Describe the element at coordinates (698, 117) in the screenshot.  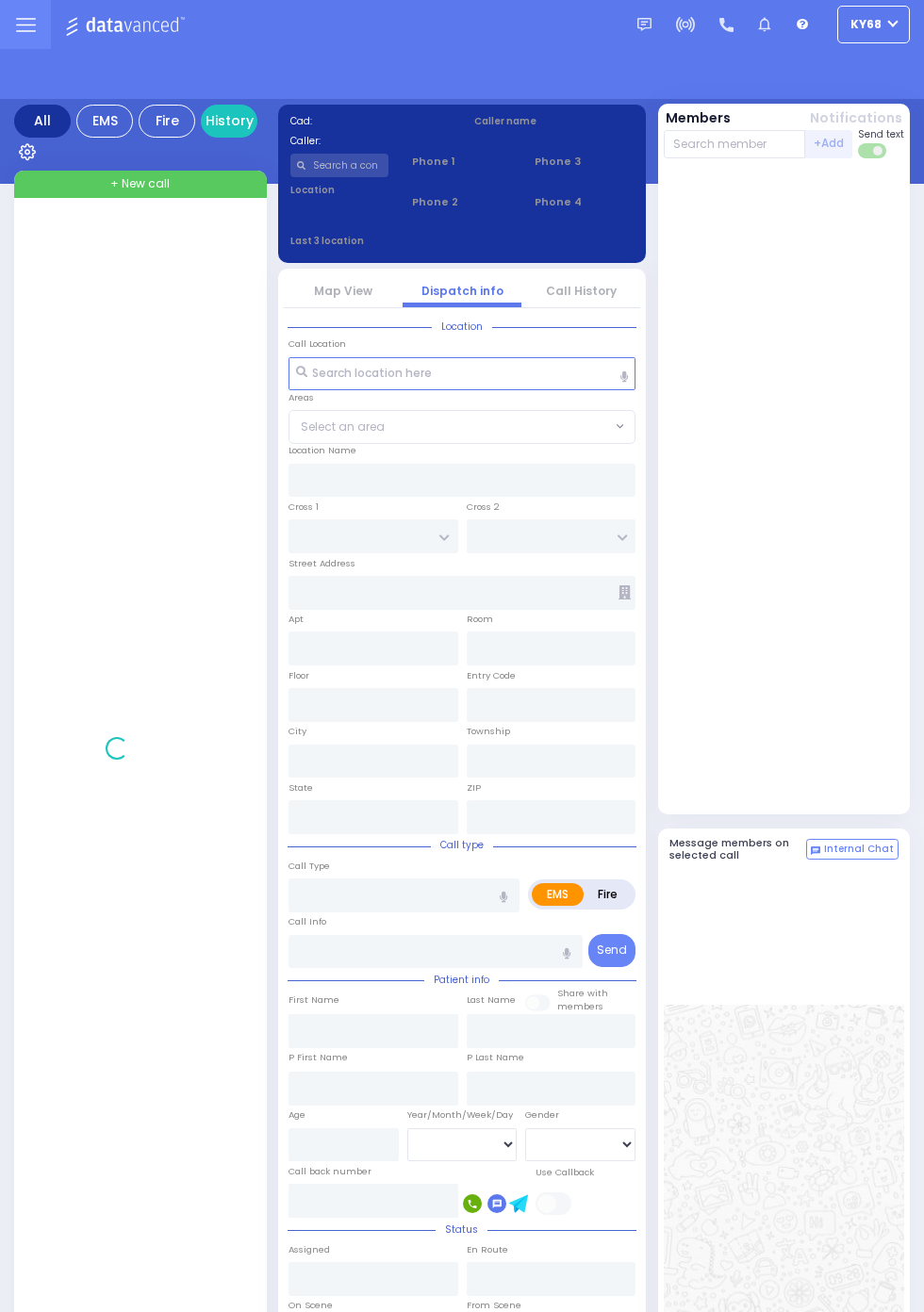
I see `button: Members` at that location.